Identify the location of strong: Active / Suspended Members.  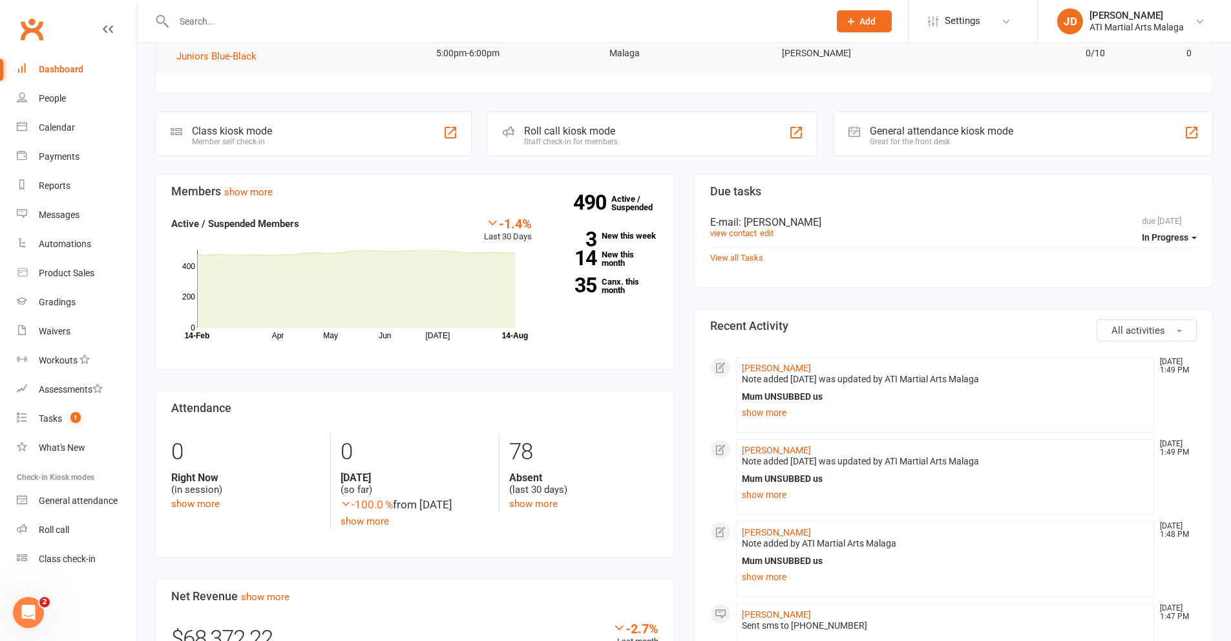
(235, 224).